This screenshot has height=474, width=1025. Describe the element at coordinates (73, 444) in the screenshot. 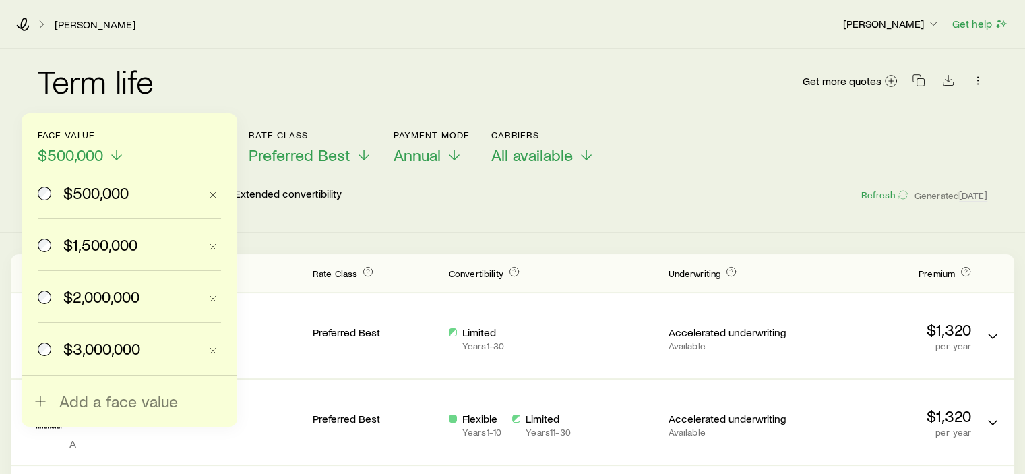

I see `p: A` at that location.